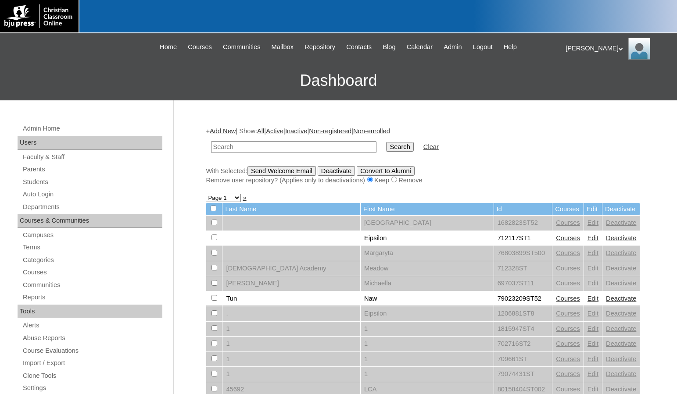 This screenshot has height=394, width=677. Describe the element at coordinates (523, 314) in the screenshot. I see `td: 1206881ST8` at that location.